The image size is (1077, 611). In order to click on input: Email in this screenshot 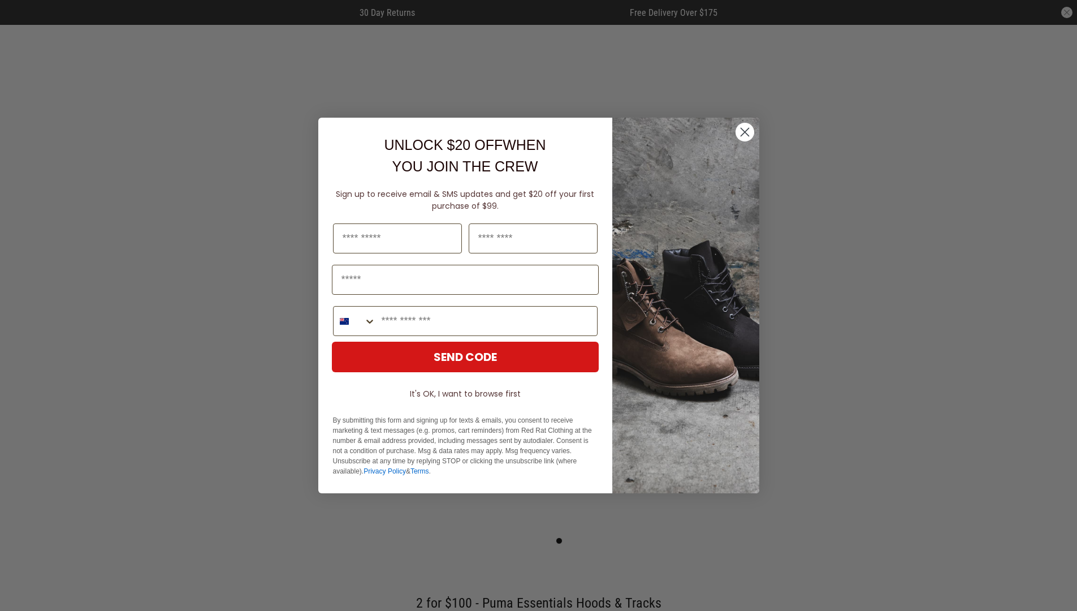, I will do `click(466, 279)`.